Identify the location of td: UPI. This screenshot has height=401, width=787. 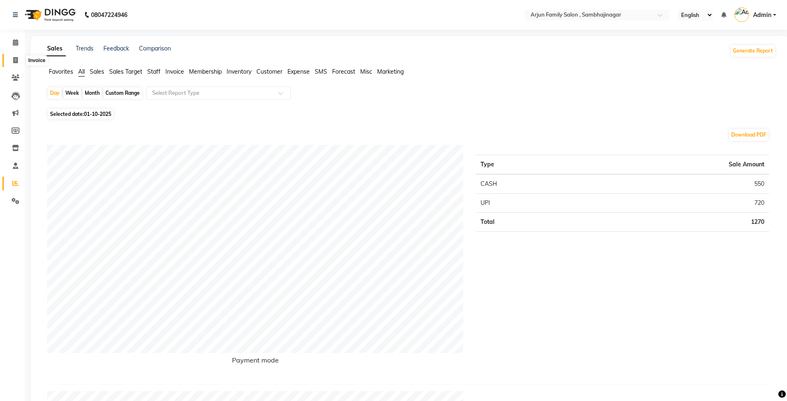
(529, 203).